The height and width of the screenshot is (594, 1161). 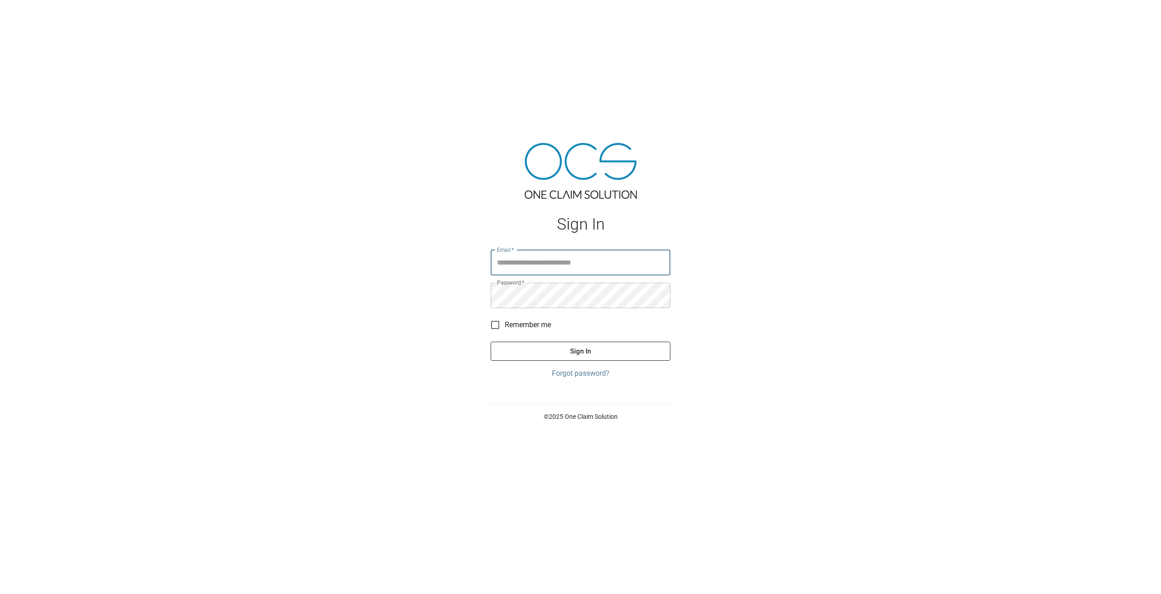 What do you see at coordinates (580, 224) in the screenshot?
I see `h1: Sign In` at bounding box center [580, 224].